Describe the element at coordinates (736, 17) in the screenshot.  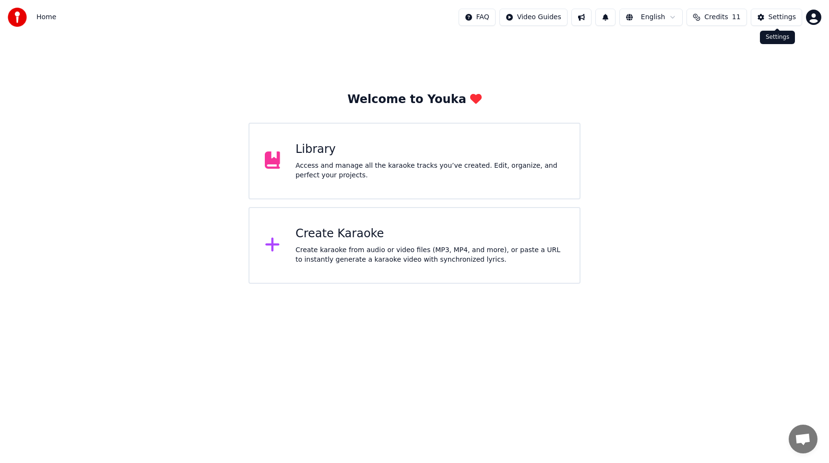
I see `span: 11` at that location.